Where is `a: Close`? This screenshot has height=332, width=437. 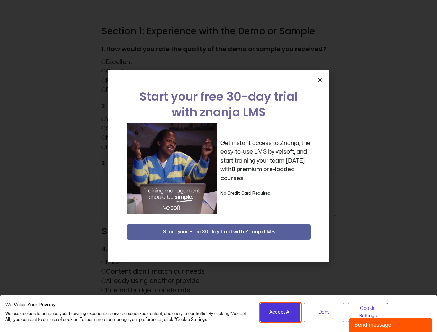 a: Close is located at coordinates (320, 80).